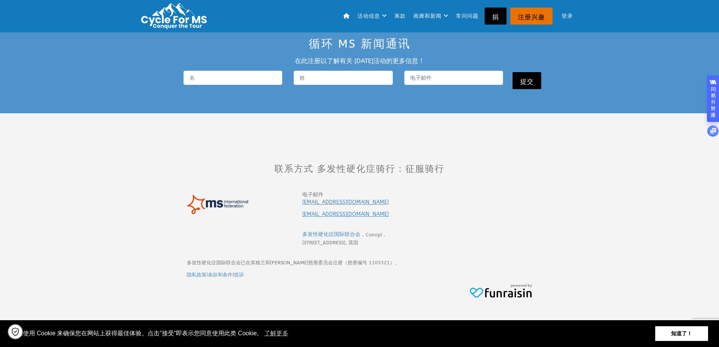 The width and height of the screenshot is (719, 347). I want to click on font: 常问问题, so click(467, 16).